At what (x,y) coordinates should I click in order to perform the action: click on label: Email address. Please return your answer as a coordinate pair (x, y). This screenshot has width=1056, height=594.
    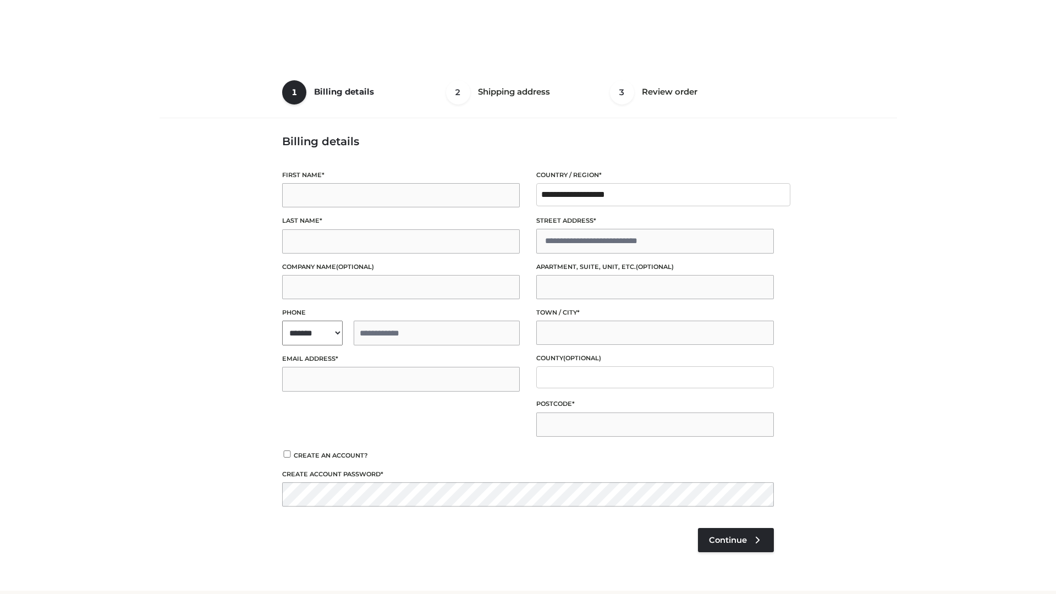
    Looking at the image, I should click on (401, 359).